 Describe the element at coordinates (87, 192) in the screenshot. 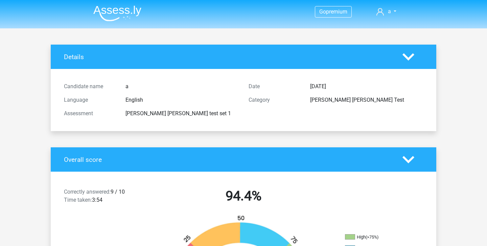

I see `span: Correctly answered:` at that location.